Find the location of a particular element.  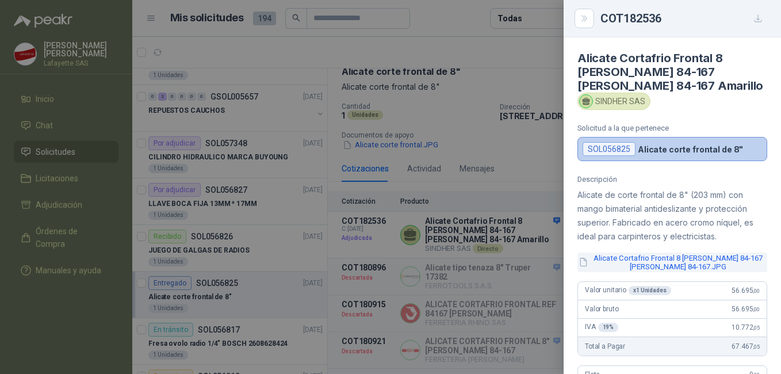

div: 19 % is located at coordinates (609, 327).